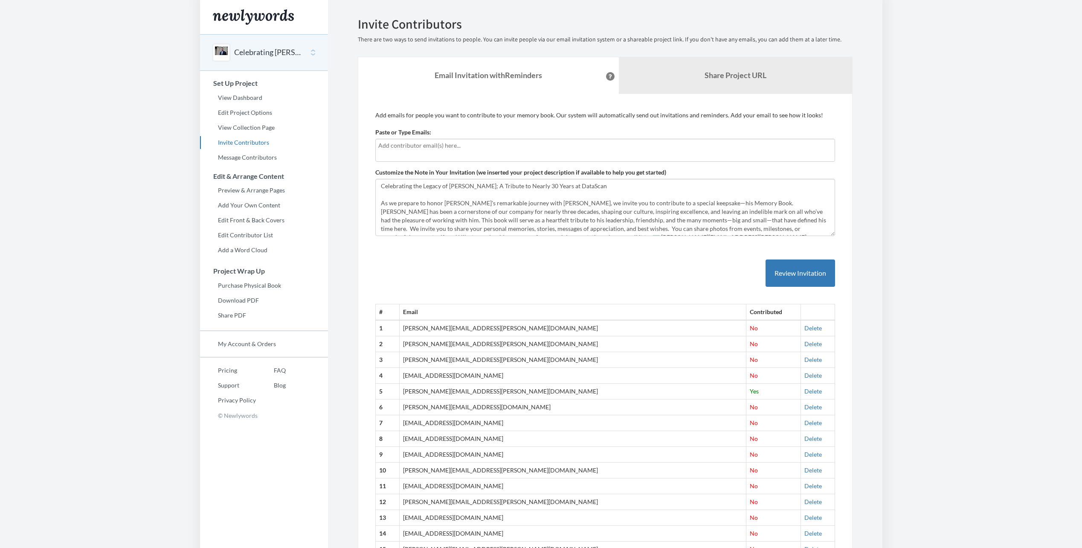 This screenshot has width=1082, height=548. Describe the element at coordinates (800, 273) in the screenshot. I see `button: Review Invitation` at that location.